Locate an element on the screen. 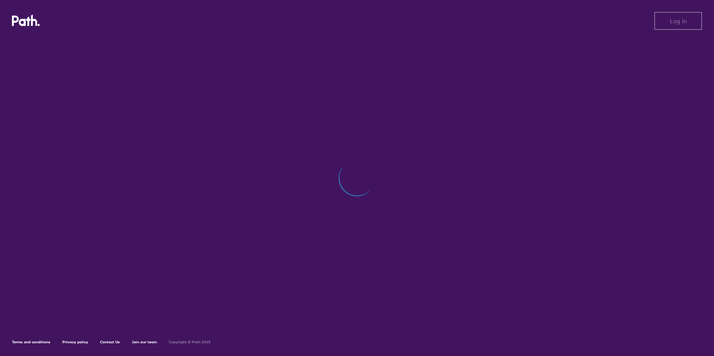 The height and width of the screenshot is (356, 714). h6: Copyright © Path 2018 is located at coordinates (190, 342).